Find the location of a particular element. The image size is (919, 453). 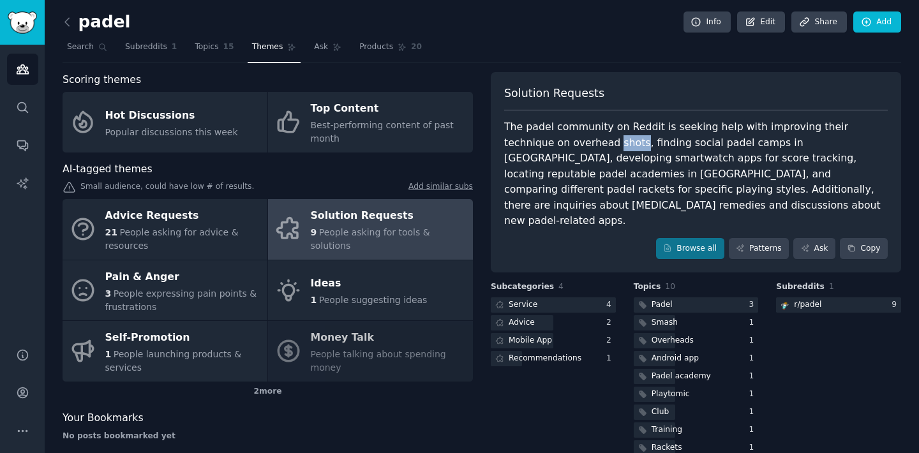

span: People launching products & services is located at coordinates (174, 361).